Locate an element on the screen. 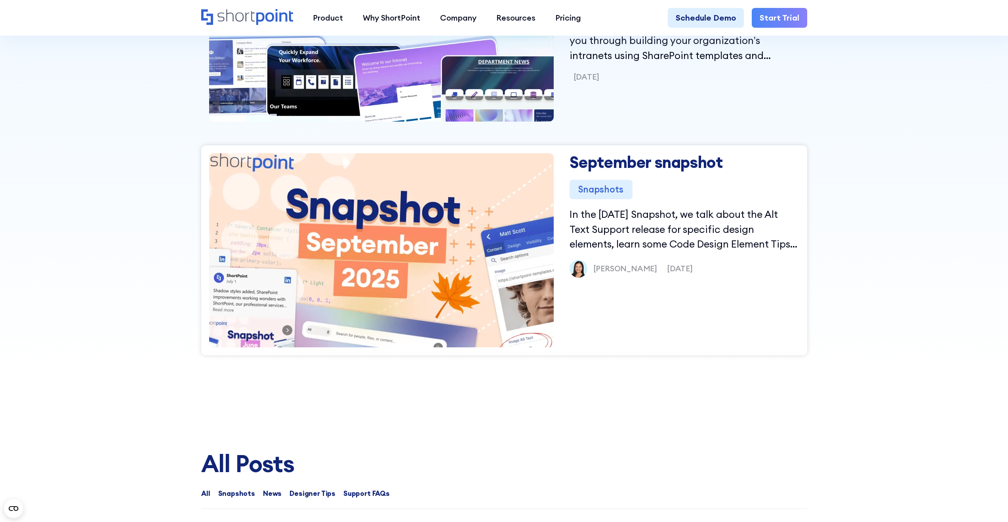  span: News is located at coordinates (272, 494).